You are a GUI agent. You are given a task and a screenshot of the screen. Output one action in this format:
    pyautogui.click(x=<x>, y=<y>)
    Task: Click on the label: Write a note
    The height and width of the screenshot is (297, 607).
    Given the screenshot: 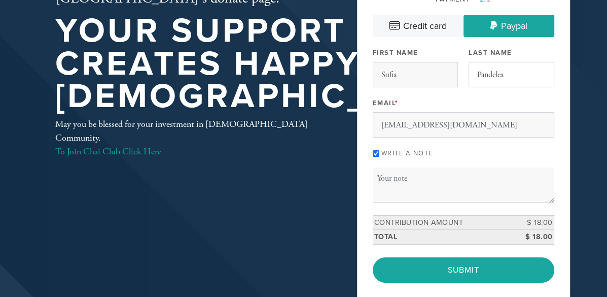 What is the action you would take?
    pyautogui.click(x=407, y=153)
    